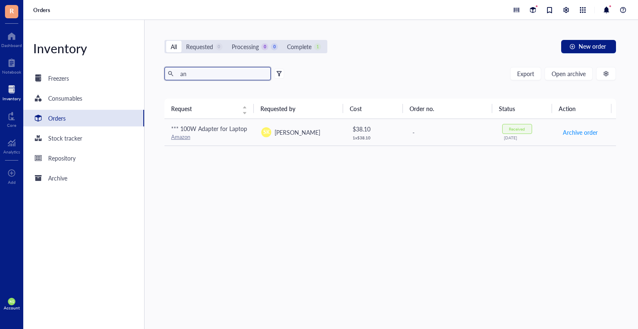 This screenshot has height=329, width=638. Describe the element at coordinates (447, 108) in the screenshot. I see `th: Order no.` at that location.